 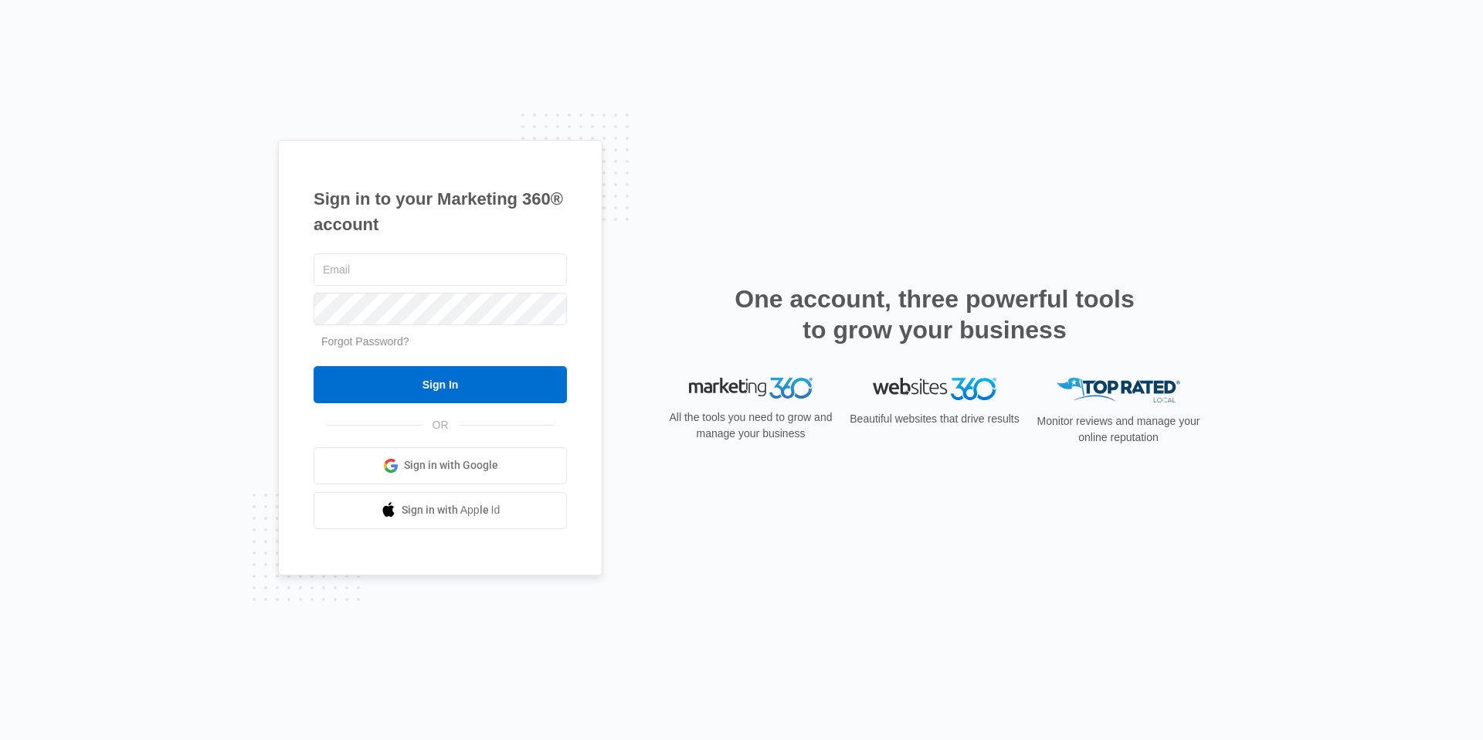 I want to click on h2: One account, three powerful tools to grow your business, so click(x=935, y=314).